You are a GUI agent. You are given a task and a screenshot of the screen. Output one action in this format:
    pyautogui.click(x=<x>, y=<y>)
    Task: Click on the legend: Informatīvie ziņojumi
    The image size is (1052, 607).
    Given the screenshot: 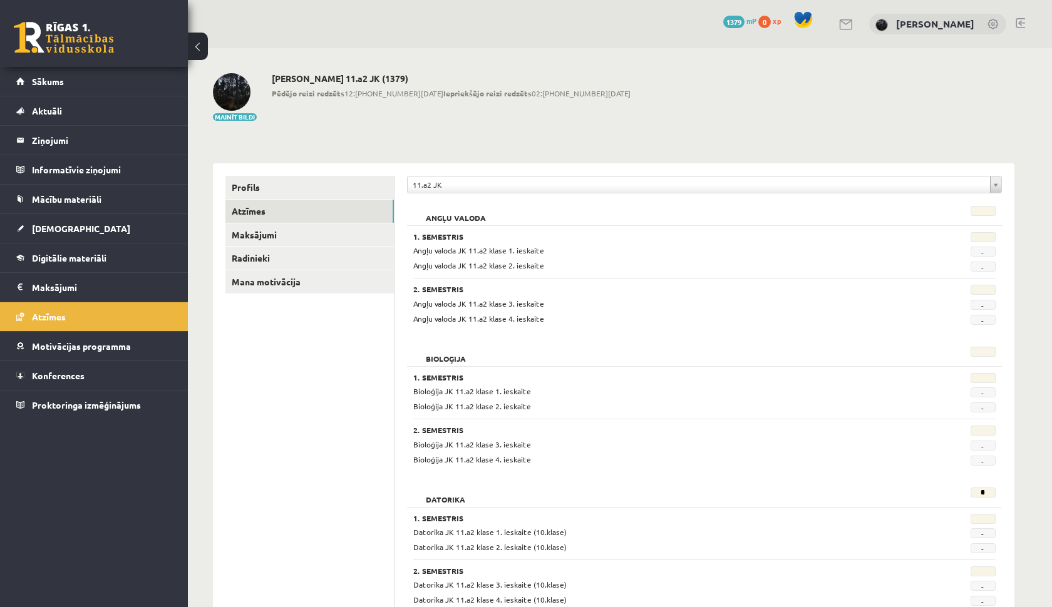 What is the action you would take?
    pyautogui.click(x=102, y=170)
    